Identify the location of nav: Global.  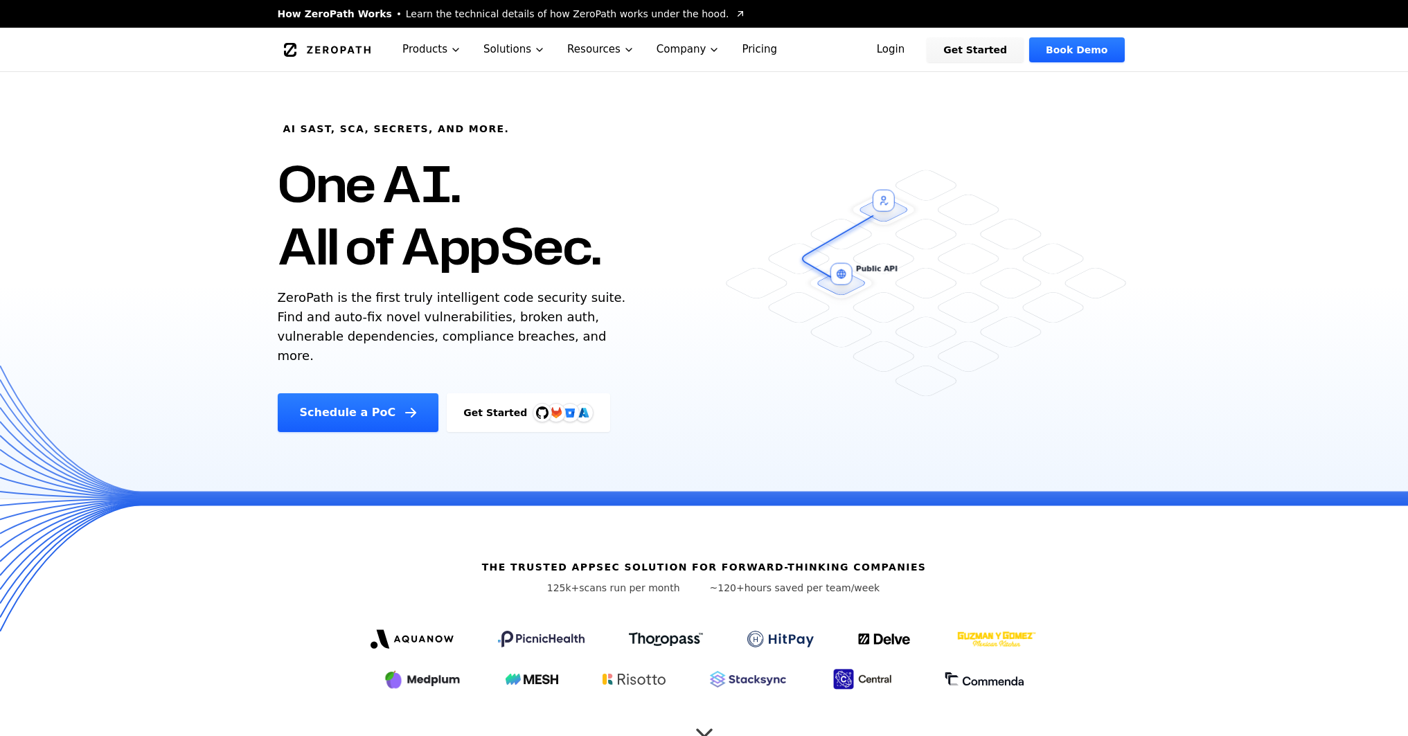
(704, 49).